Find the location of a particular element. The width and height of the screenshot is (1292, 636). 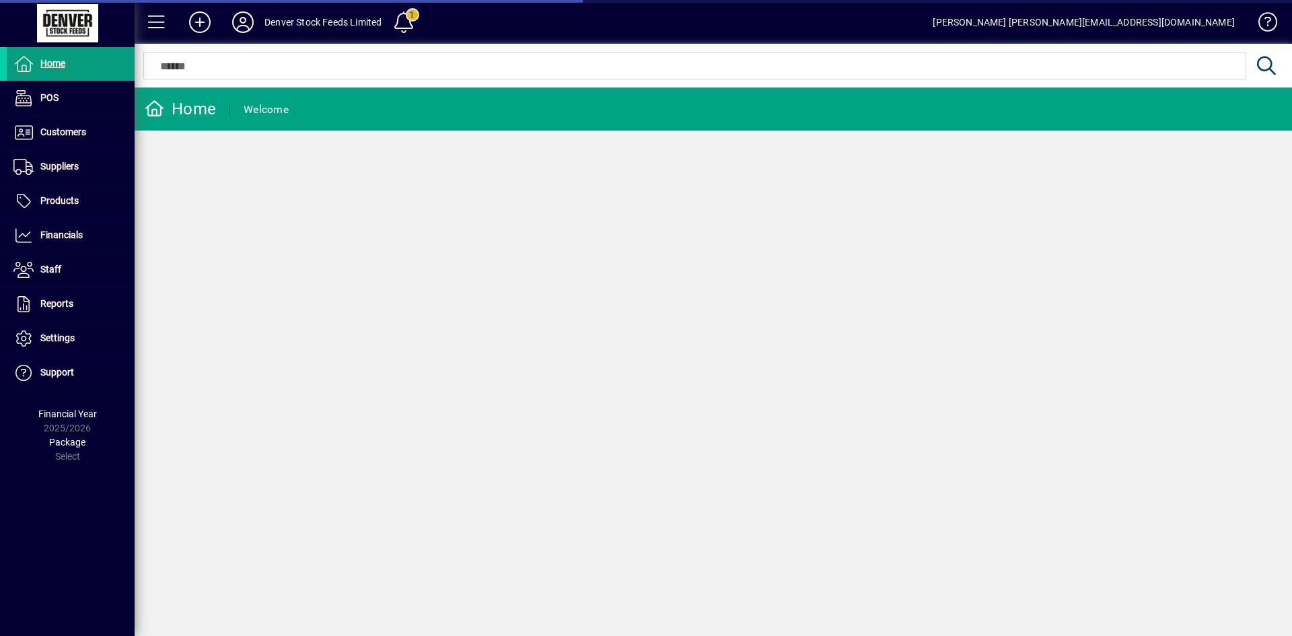

span: Staff is located at coordinates (50, 269).